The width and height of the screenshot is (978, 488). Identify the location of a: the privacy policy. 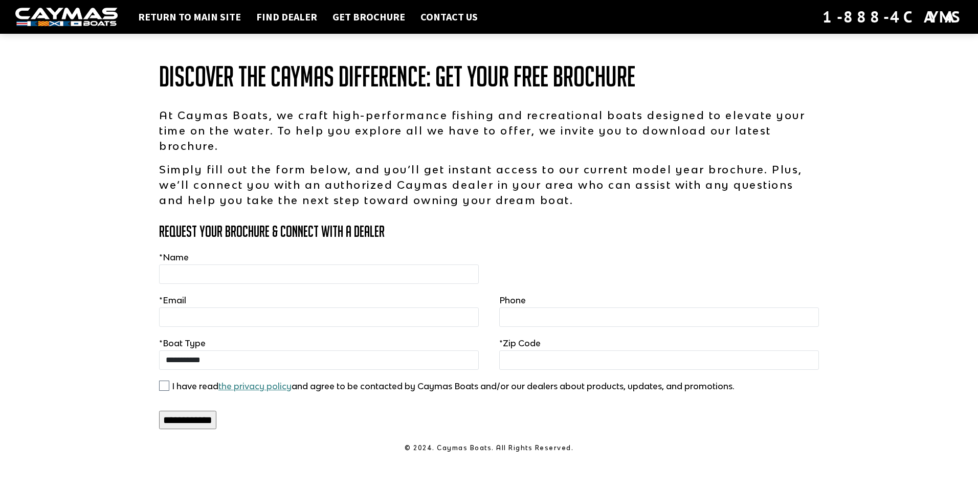
(255, 386).